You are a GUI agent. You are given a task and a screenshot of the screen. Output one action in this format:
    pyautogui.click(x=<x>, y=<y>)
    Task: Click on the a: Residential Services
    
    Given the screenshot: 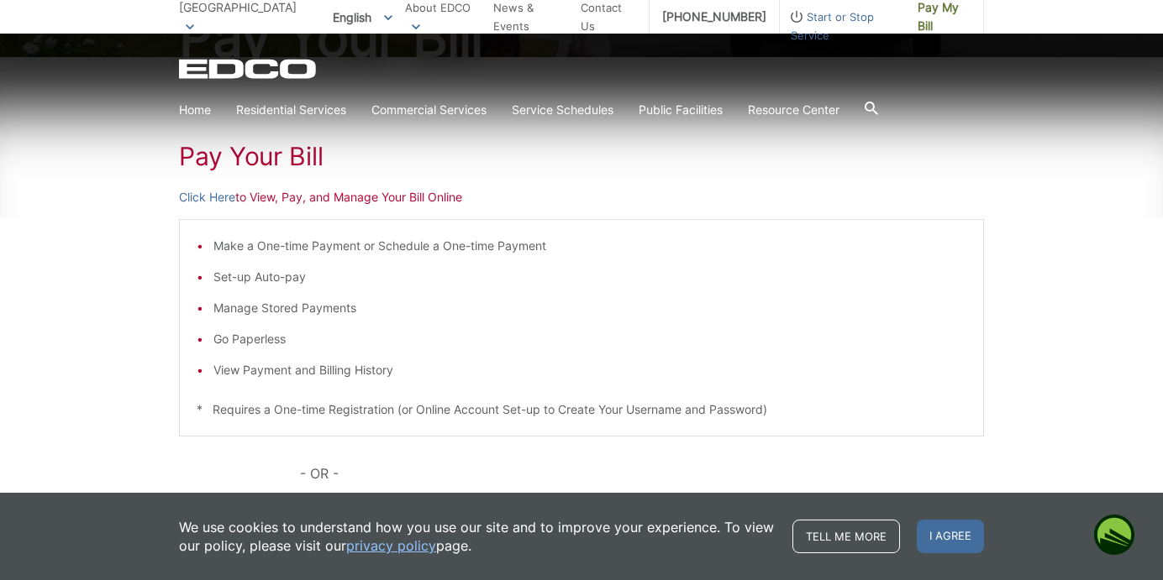 What is the action you would take?
    pyautogui.click(x=291, y=110)
    